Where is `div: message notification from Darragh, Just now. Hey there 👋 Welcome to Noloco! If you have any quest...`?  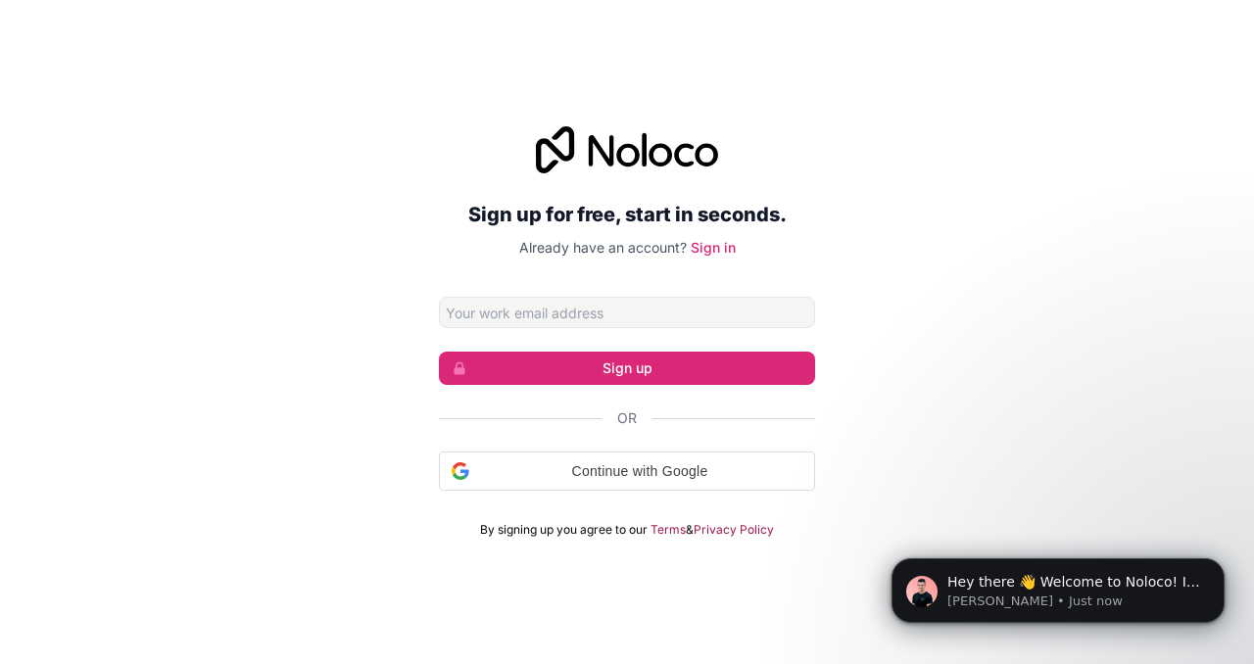 div: message notification from Darragh, Just now. Hey there 👋 Welcome to Noloco! If you have any quest... is located at coordinates (196, 73).